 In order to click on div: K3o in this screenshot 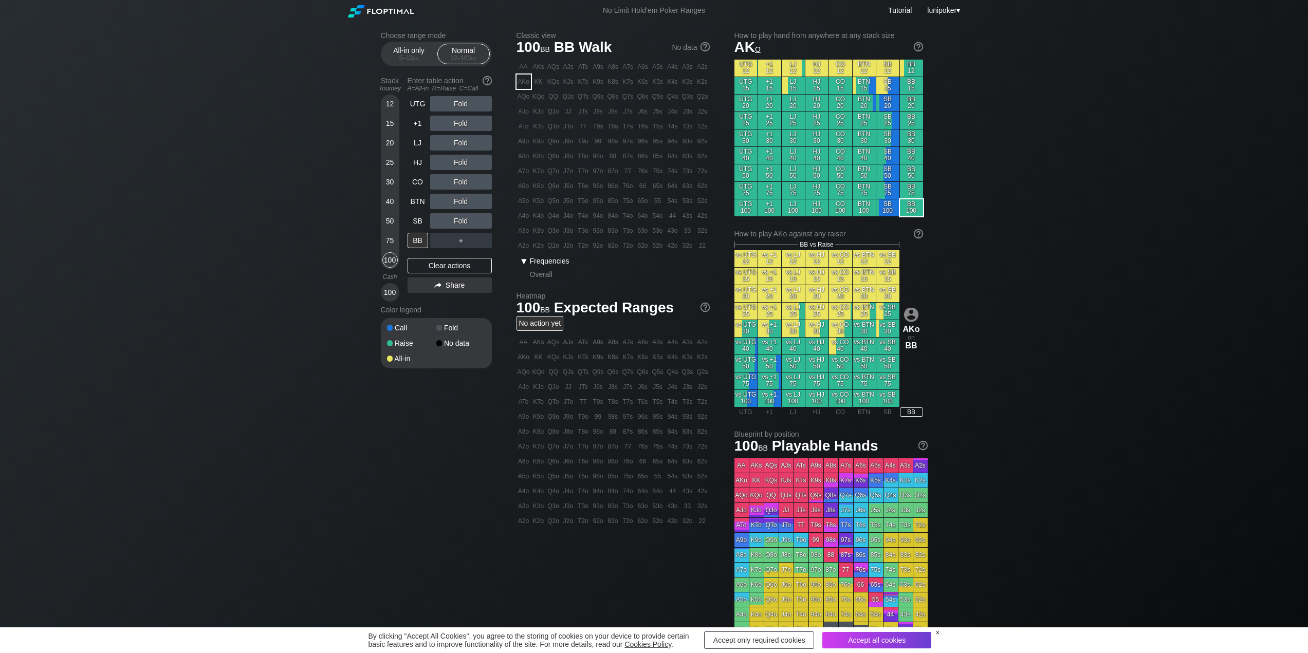, I will do `click(539, 231)`.